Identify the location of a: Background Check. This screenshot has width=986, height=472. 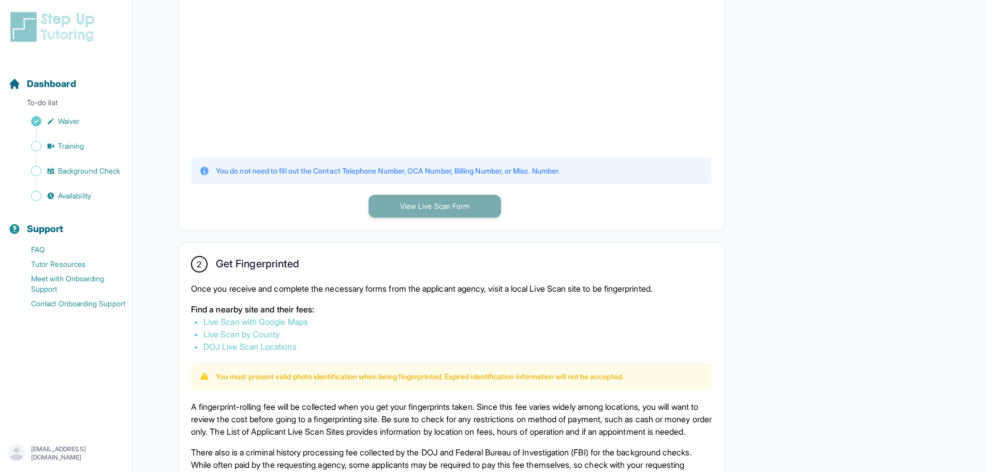
(70, 171).